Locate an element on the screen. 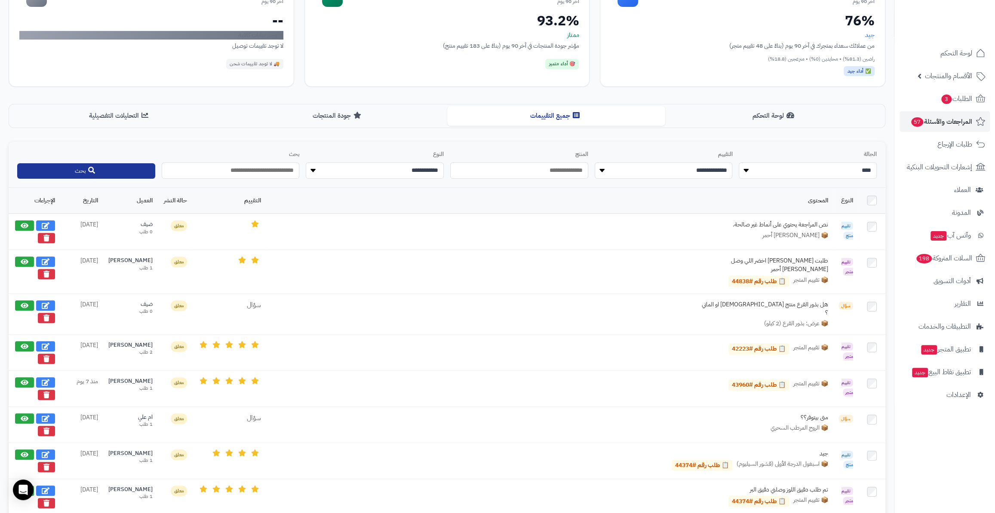  a: السلات المتروكة198 is located at coordinates (945, 258).